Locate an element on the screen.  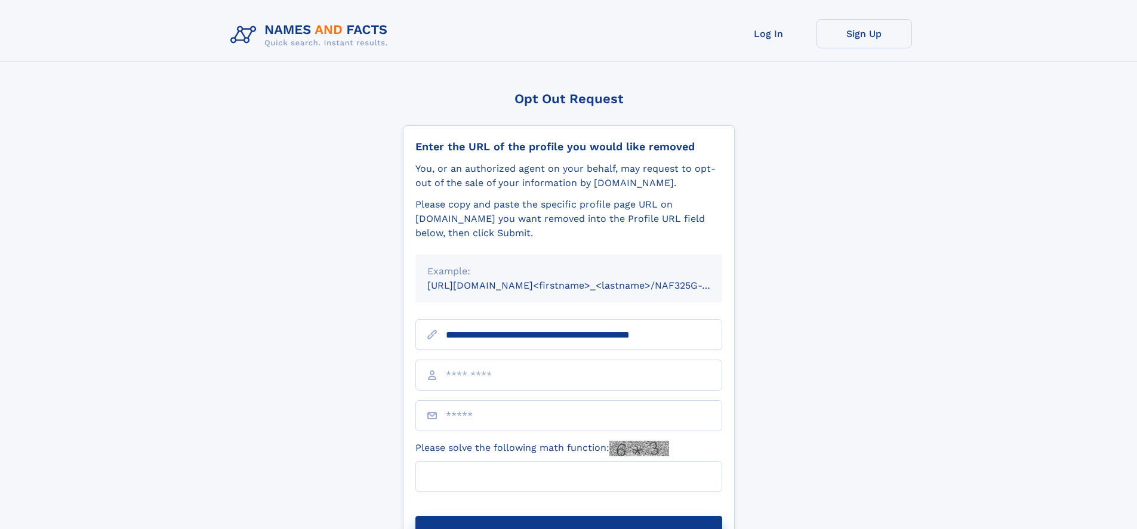
label: Please solve the following math function: is located at coordinates (542, 449).